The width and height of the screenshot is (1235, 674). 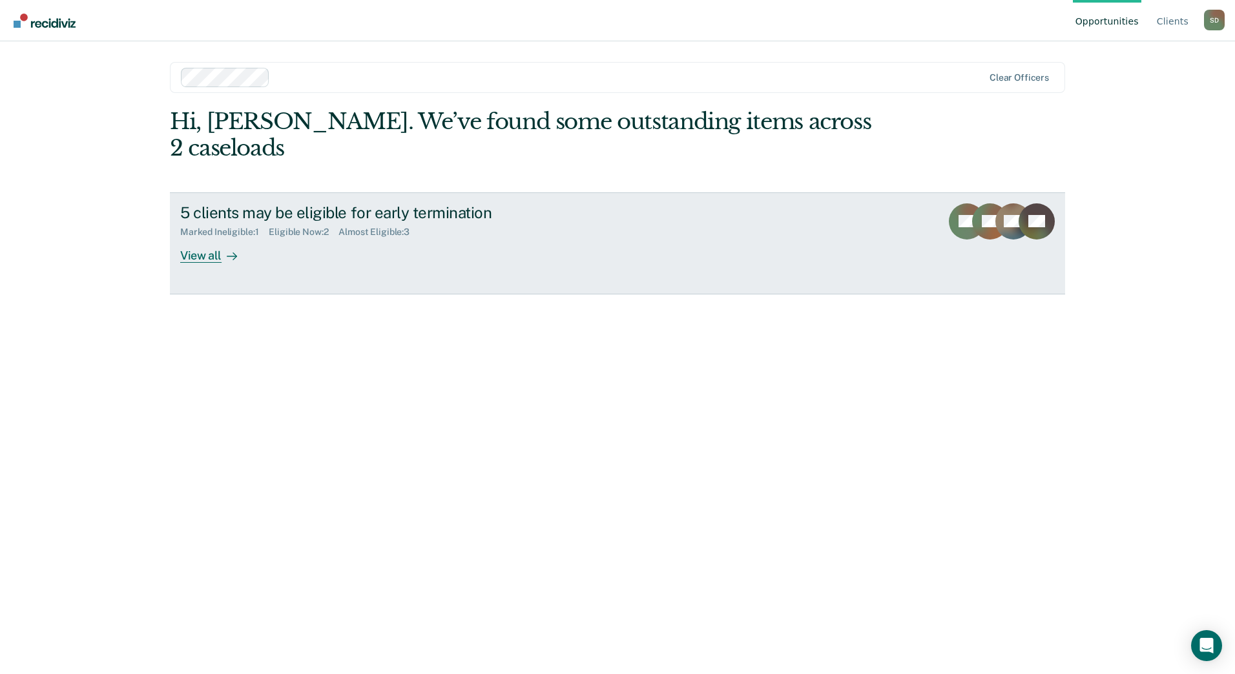 What do you see at coordinates (618, 244) in the screenshot?
I see `a: 5 clients may be eligible for early terminationMarked Ineligible:1Eligible Now:2Almost Eligible:3...` at bounding box center [618, 244].